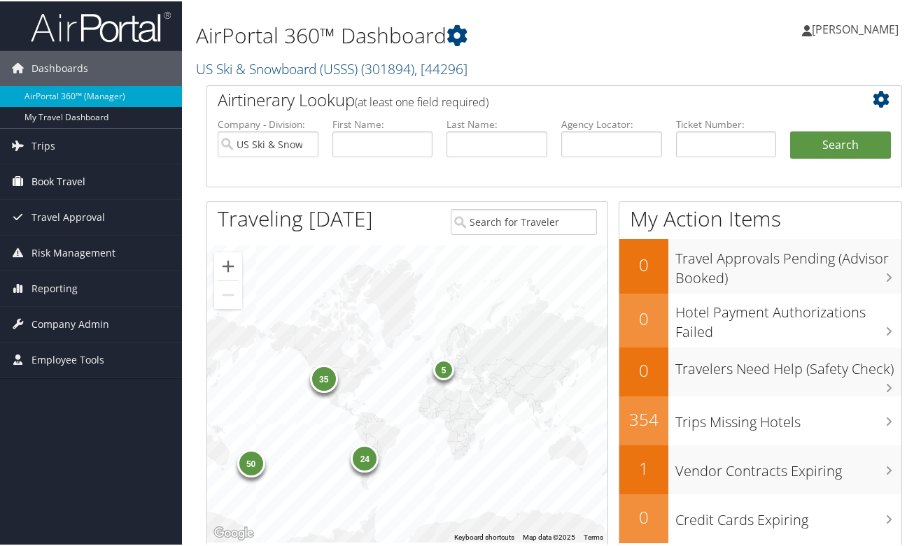 The width and height of the screenshot is (921, 546). I want to click on span: (at least one field required), so click(421, 101).